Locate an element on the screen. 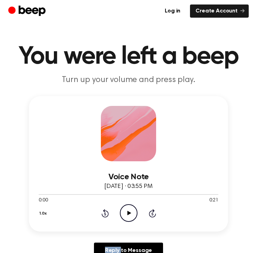 Image resolution: width=257 pixels, height=253 pixels. span: 0:21 is located at coordinates (214, 200).